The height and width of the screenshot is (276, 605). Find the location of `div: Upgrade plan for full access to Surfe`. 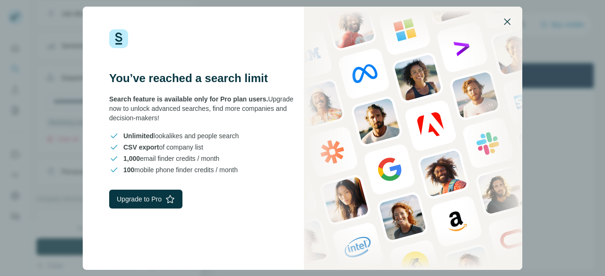

div: Upgrade plan for full access to Surfe is located at coordinates (189, 12).